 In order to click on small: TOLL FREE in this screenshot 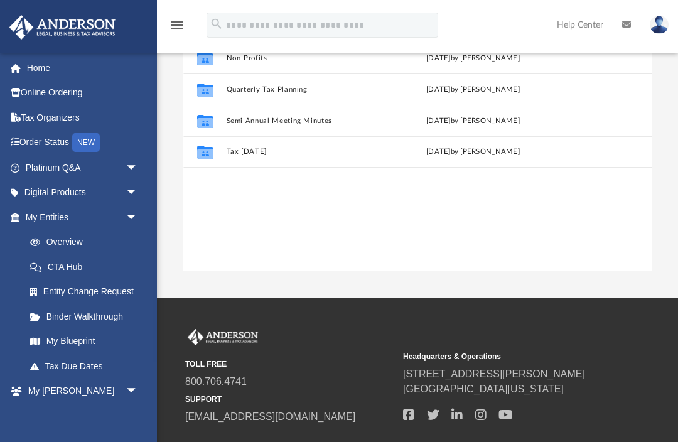, I will do `click(289, 364)`.